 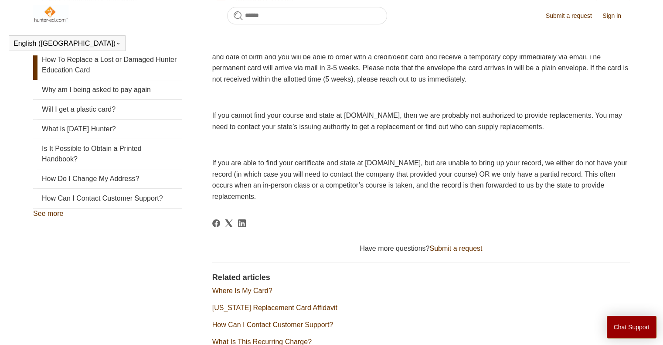 What do you see at coordinates (51, 14) in the screenshot?
I see `img: Hunter-Ed Help Center home page` at bounding box center [51, 14].